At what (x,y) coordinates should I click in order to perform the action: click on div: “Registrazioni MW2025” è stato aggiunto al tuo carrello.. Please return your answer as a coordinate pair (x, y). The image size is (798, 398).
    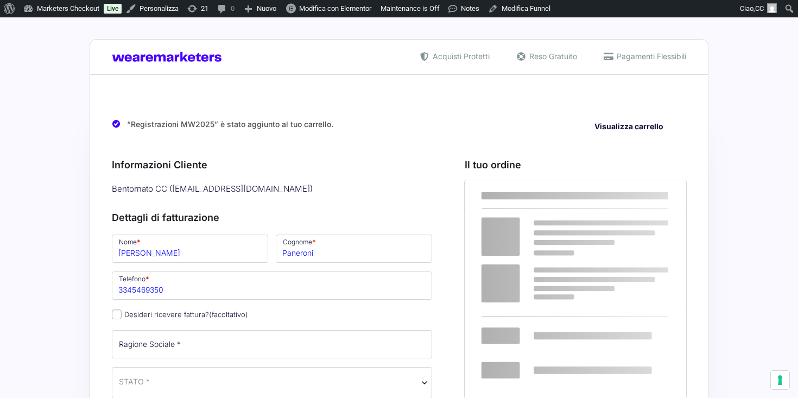
    Looking at the image, I should click on (399, 124).